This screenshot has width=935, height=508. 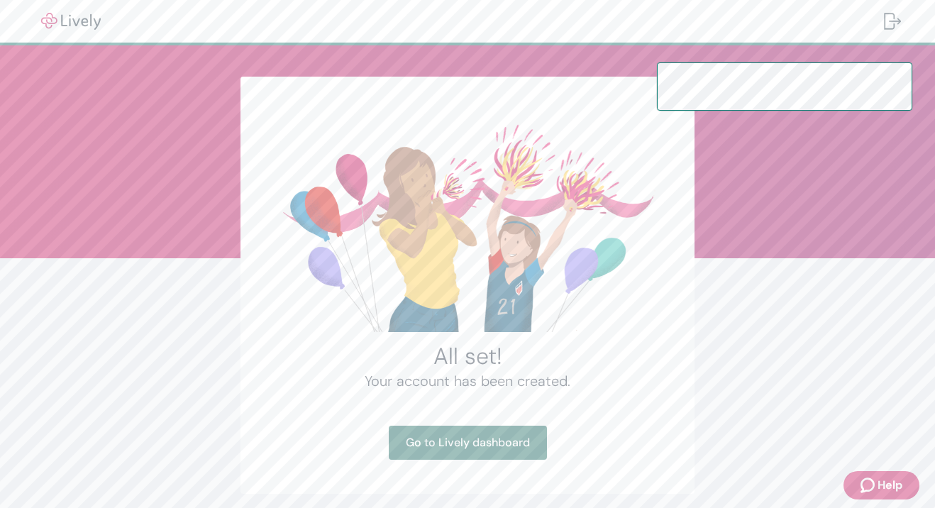 I want to click on span: Help, so click(x=889, y=485).